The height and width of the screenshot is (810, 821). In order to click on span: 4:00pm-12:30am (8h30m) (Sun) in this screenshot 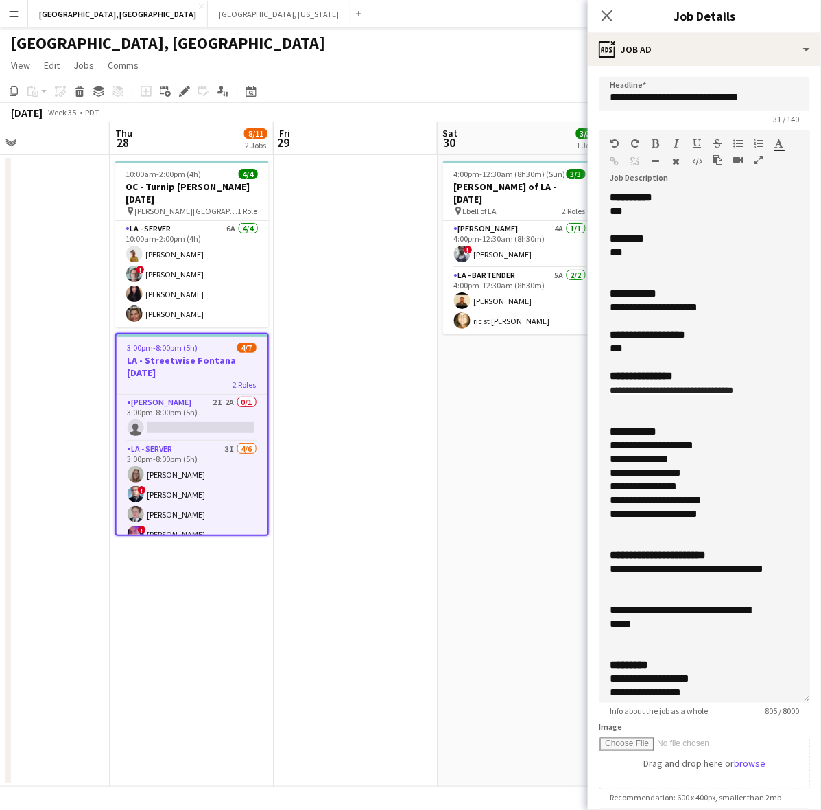, I will do `click(510, 174)`.